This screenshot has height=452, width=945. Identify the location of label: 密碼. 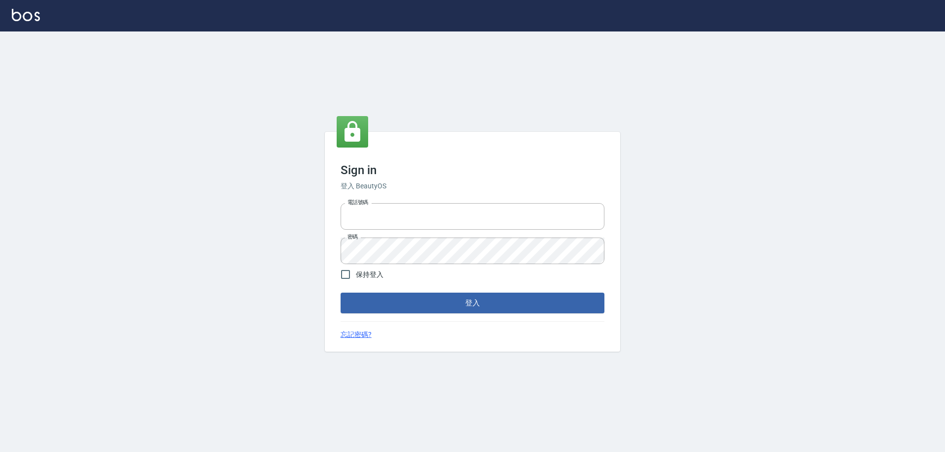
(352, 237).